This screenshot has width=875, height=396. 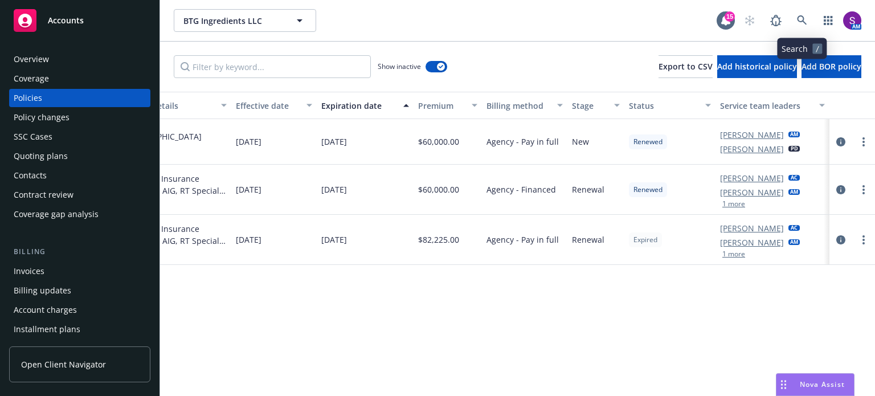 I want to click on div: 15, so click(x=730, y=17).